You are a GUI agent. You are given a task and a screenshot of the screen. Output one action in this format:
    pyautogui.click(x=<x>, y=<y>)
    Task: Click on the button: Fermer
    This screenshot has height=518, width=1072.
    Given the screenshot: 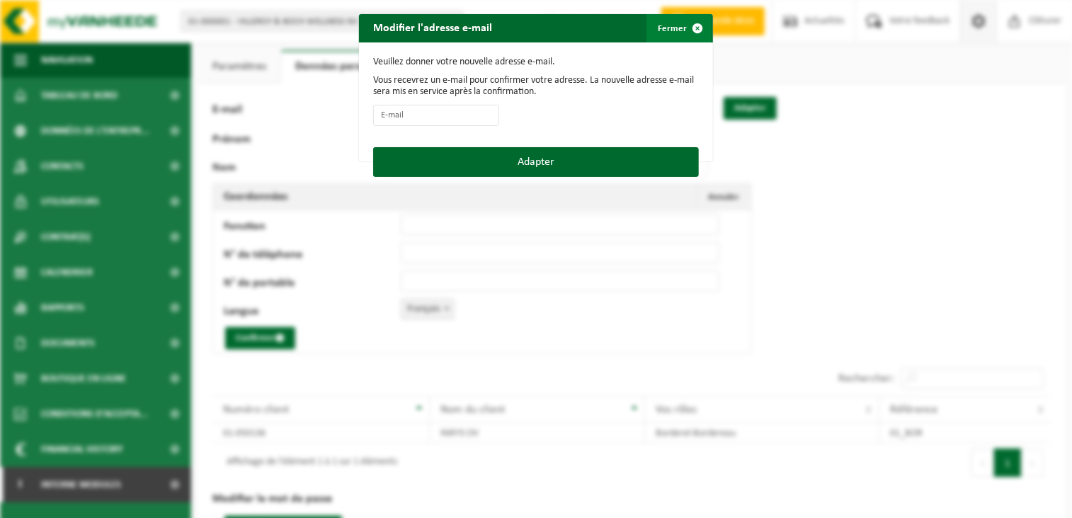 What is the action you would take?
    pyautogui.click(x=679, y=28)
    